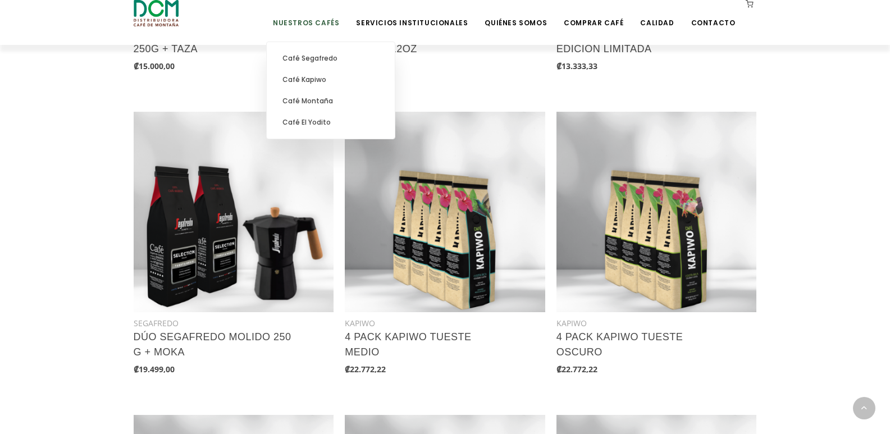 This screenshot has height=434, width=890. What do you see at coordinates (619, 344) in the screenshot?
I see `a: 4 PACK KAPIWO TUESTE OSCURO` at bounding box center [619, 344].